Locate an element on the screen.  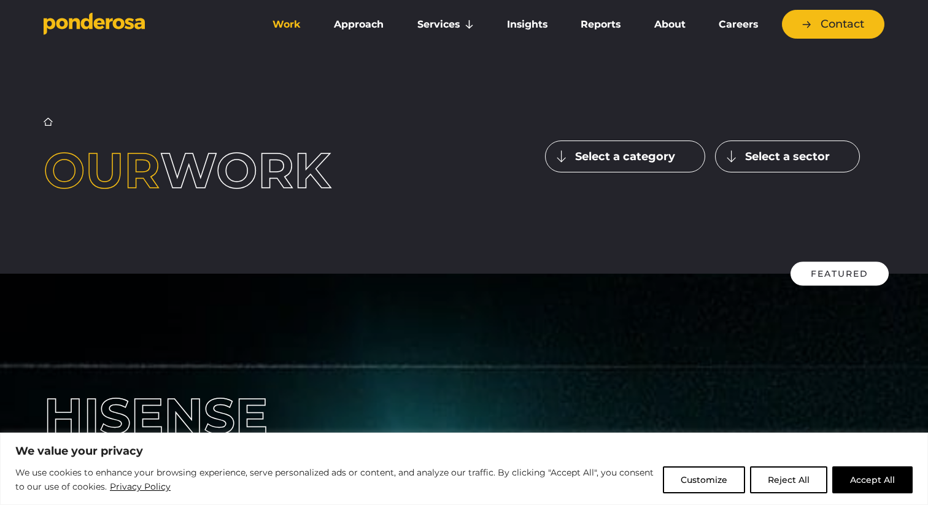
a: Contact is located at coordinates (833, 24).